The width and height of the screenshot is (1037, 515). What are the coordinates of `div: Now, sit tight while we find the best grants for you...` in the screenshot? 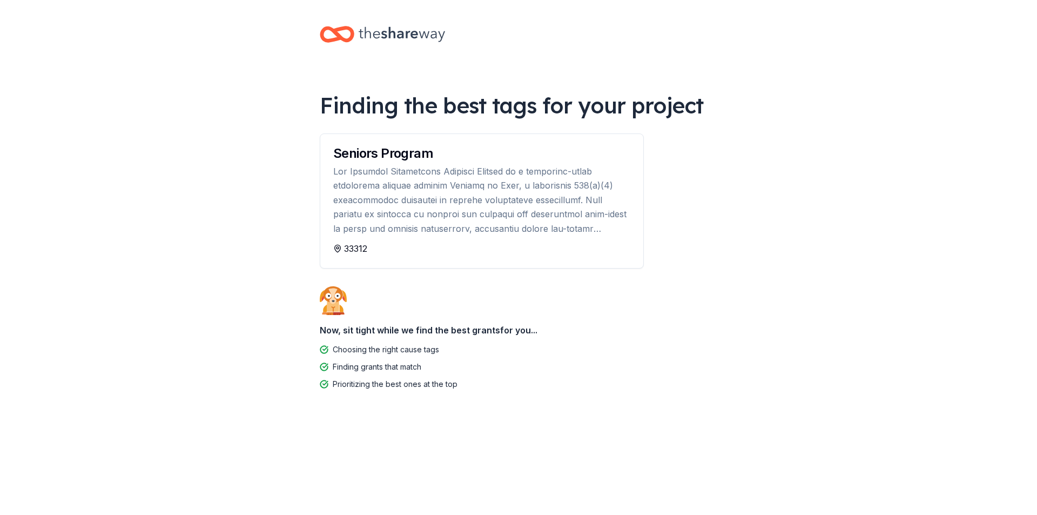 It's located at (519, 330).